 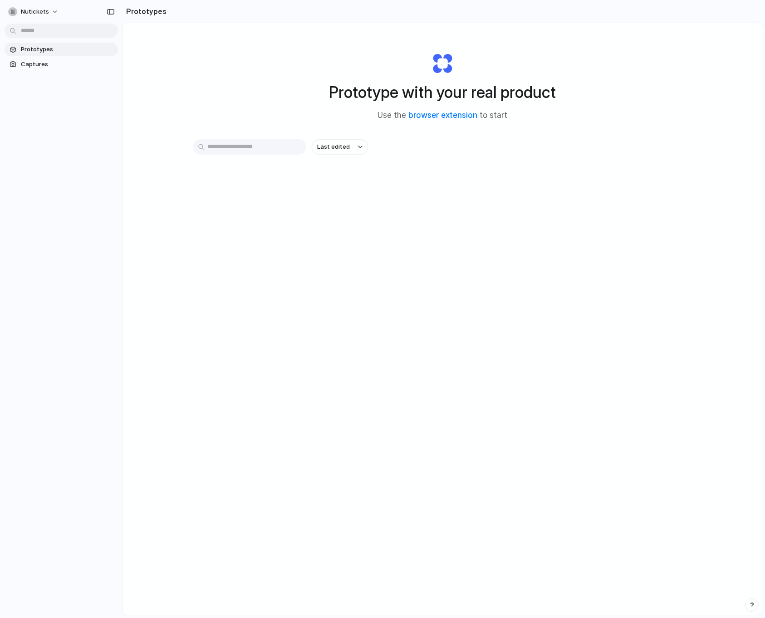 I want to click on span: Use the to start, so click(x=442, y=116).